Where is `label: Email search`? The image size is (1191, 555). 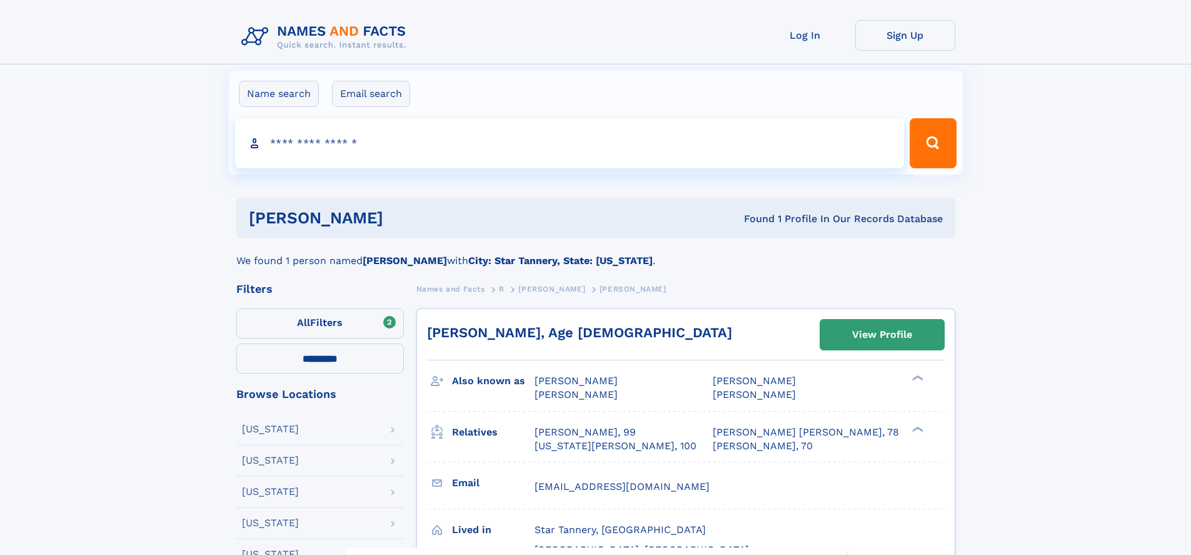 label: Email search is located at coordinates (371, 94).